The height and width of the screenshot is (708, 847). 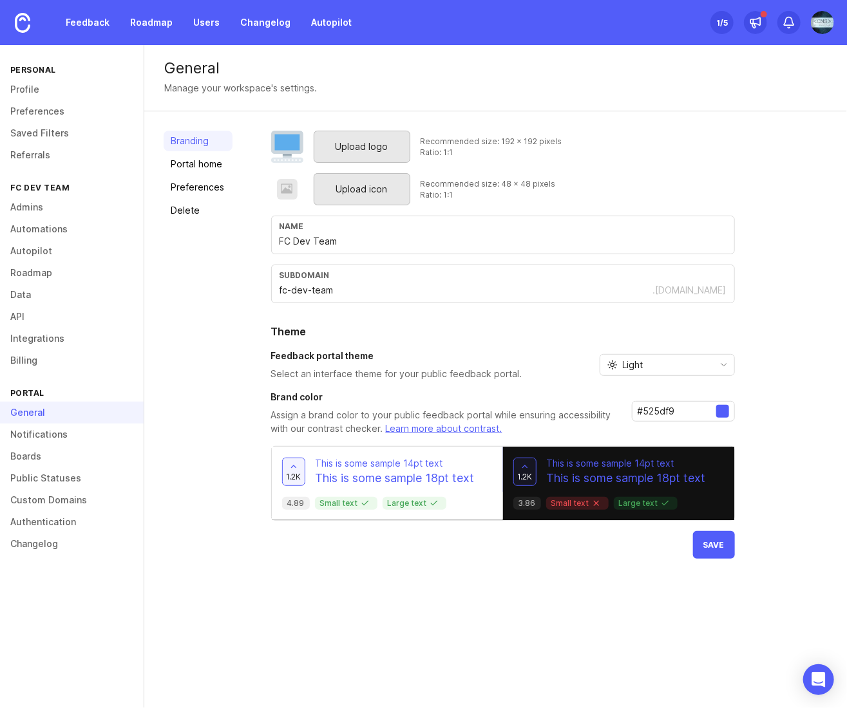 What do you see at coordinates (88, 23) in the screenshot?
I see `a: Feedback` at bounding box center [88, 23].